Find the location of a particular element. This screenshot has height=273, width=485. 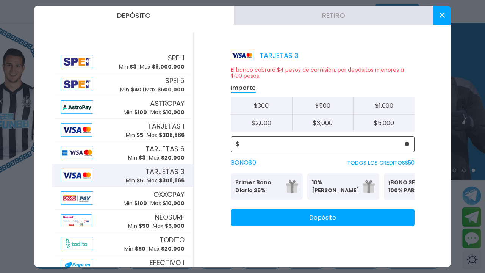

p: TODOS LOS CREDITOS $ 50 is located at coordinates (381, 163).